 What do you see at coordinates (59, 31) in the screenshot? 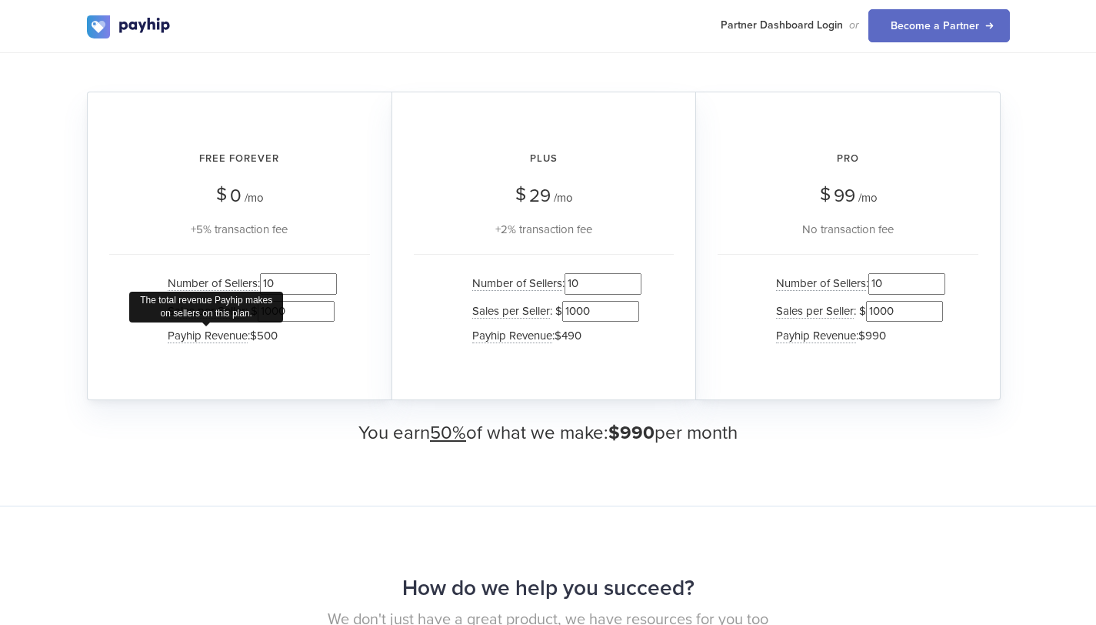
I see `div: v 4.0.25` at bounding box center [59, 31].